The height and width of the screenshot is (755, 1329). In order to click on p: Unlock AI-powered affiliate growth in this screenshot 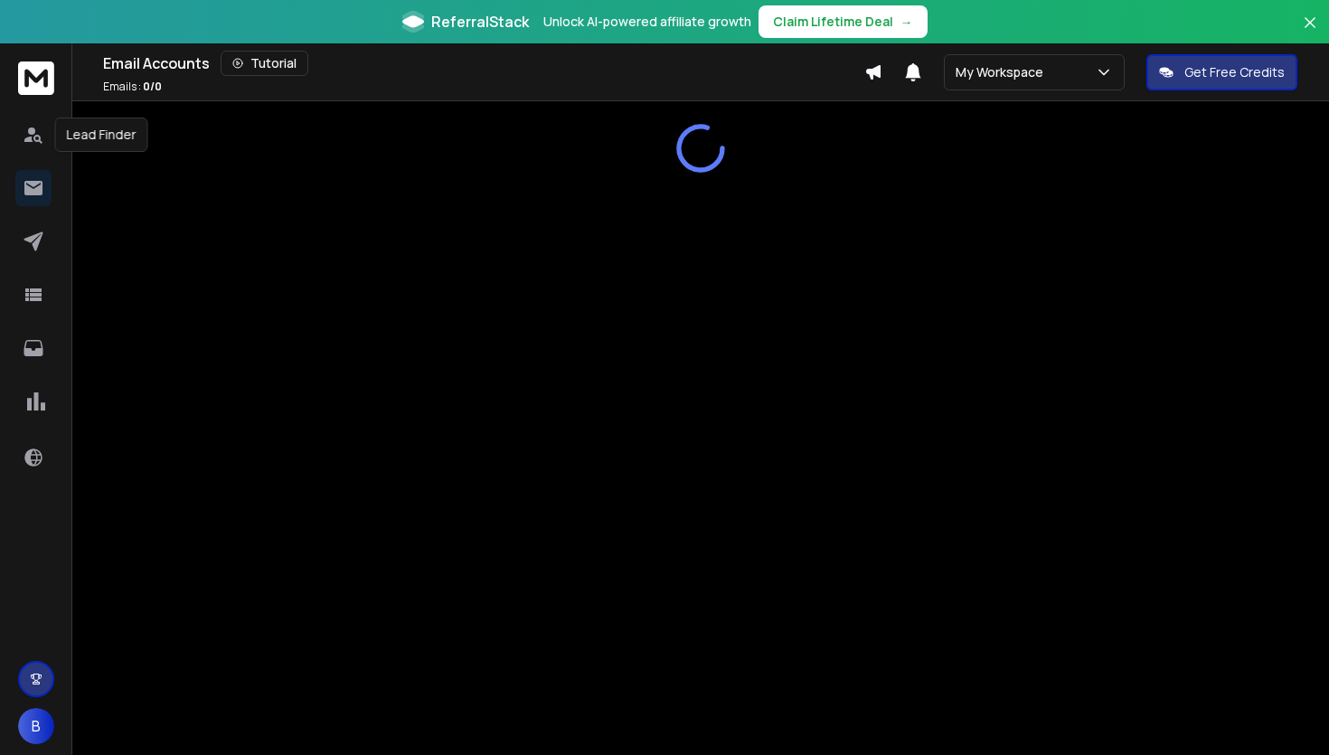, I will do `click(647, 22)`.